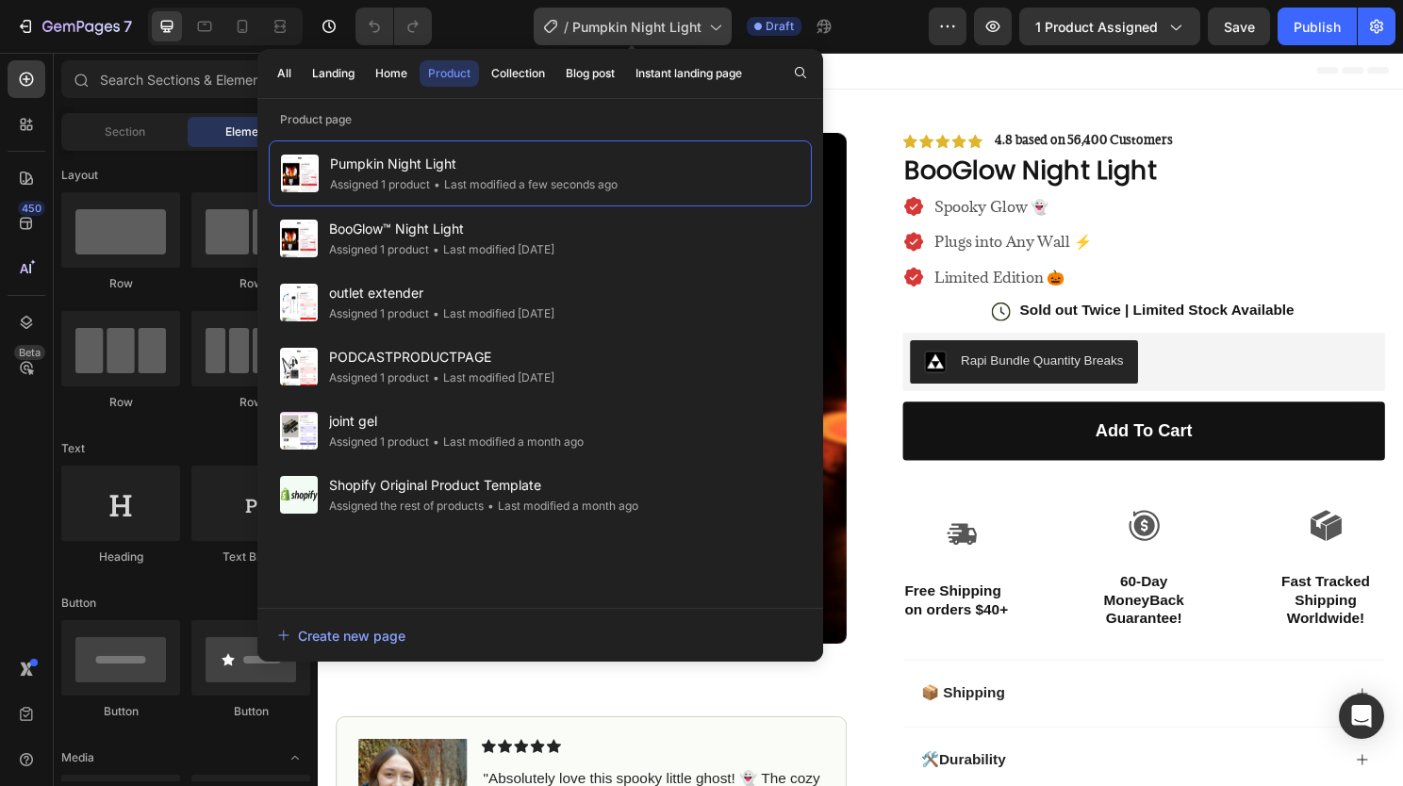 The height and width of the screenshot is (786, 1403). I want to click on button: Blog post, so click(590, 74).